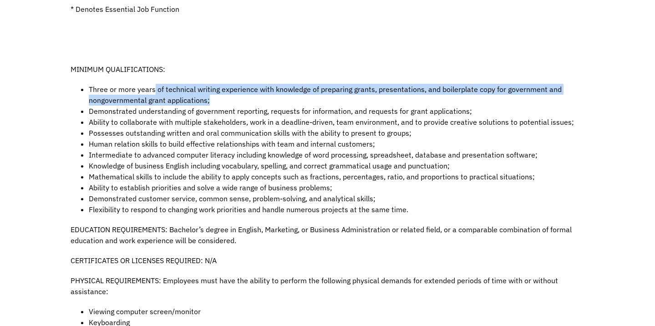 Image resolution: width=655 pixels, height=326 pixels. What do you see at coordinates (337, 166) in the screenshot?
I see `li: Knowledge of business English including vocabulary, spelling, and correct grammatical usage and p...` at bounding box center [337, 166].